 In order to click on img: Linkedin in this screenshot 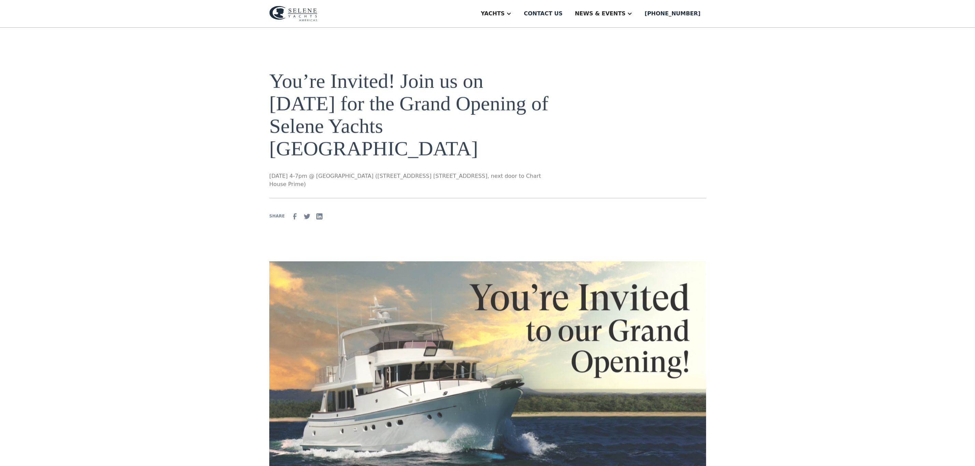, I will do `click(320, 216)`.